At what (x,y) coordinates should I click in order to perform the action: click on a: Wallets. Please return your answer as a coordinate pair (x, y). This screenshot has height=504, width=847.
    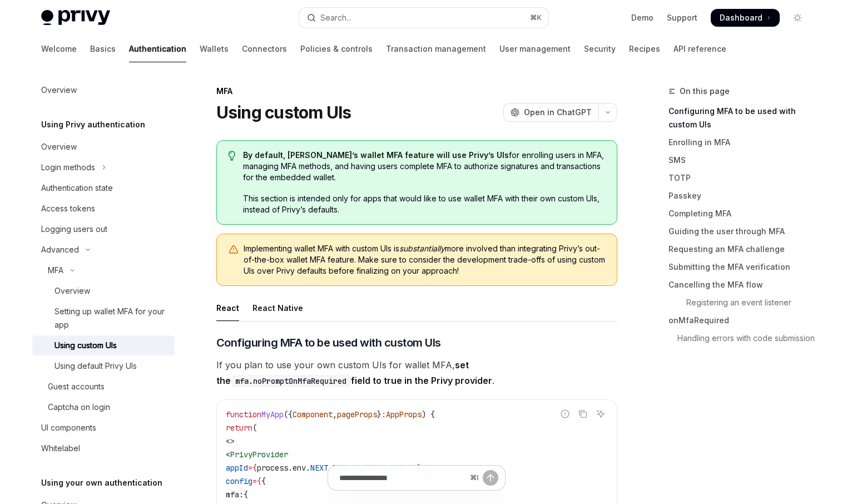
    Looking at the image, I should click on (214, 49).